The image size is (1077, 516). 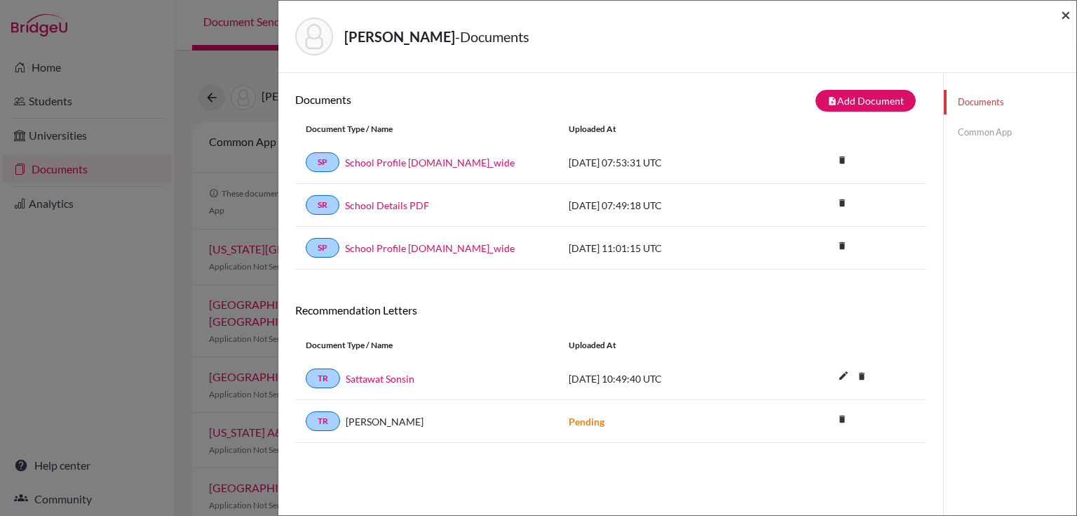 I want to click on span: - Documents, so click(x=492, y=36).